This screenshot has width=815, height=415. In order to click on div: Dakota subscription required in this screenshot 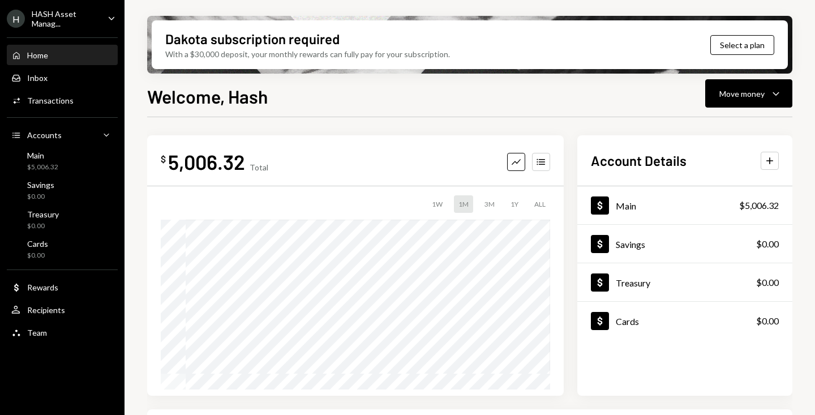, I will do `click(252, 38)`.